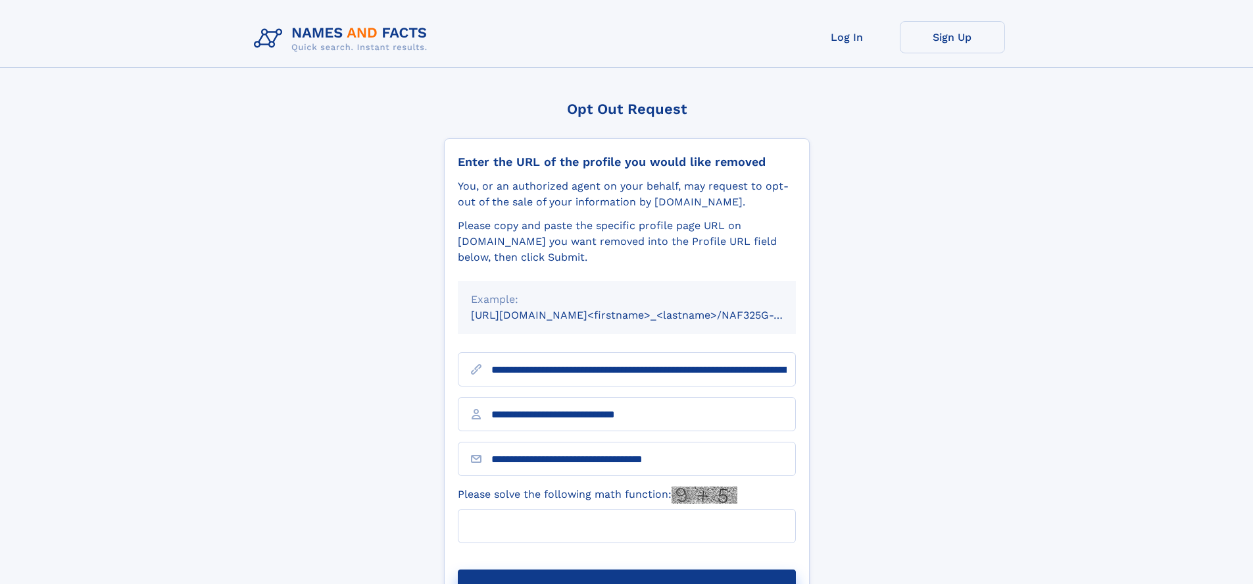  Describe the element at coordinates (597, 495) in the screenshot. I see `label: Please solve the following math function:` at that location.